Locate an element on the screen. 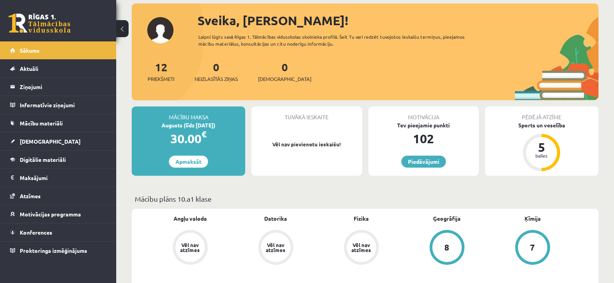 The image size is (614, 283). a: 12Priekšmeti is located at coordinates (161, 71).